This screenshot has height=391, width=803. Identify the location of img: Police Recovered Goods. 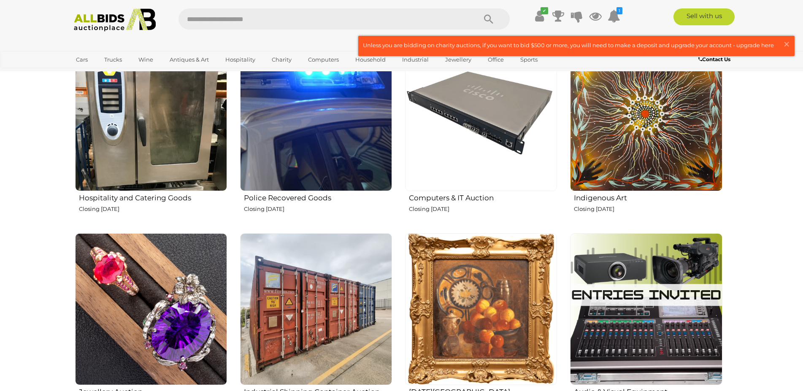
(316, 115).